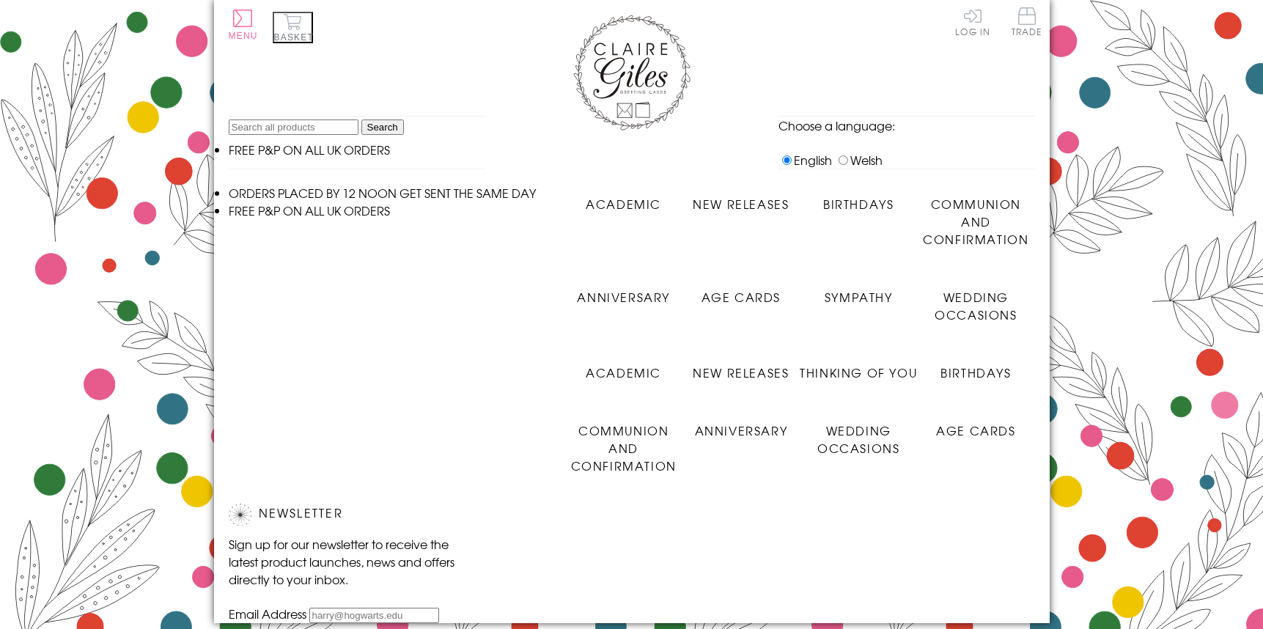  Describe the element at coordinates (787, 160) in the screenshot. I see `input: English` at that location.